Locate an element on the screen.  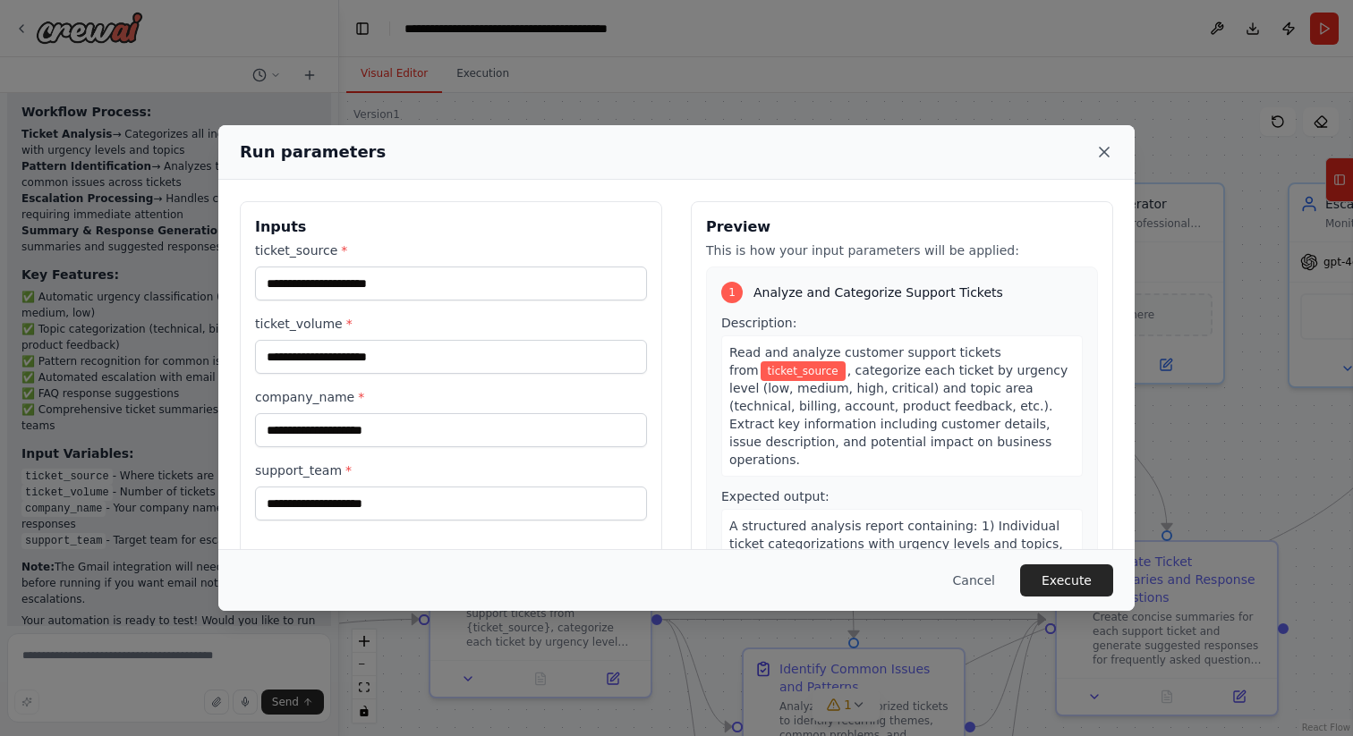
h3: Inputs is located at coordinates (451, 227).